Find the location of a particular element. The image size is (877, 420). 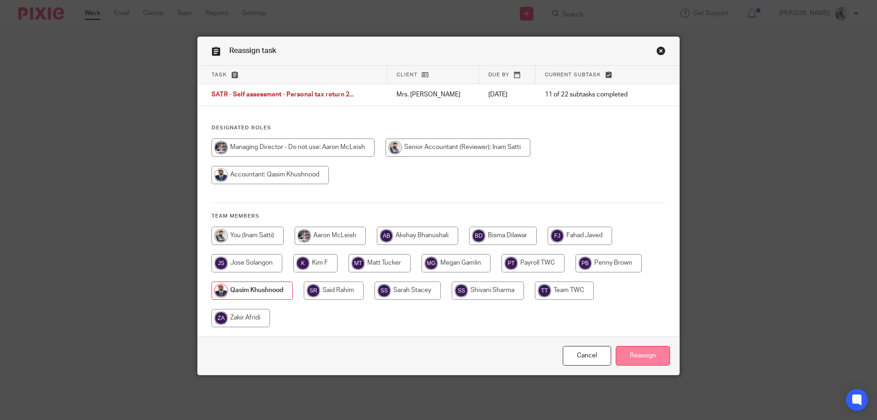

h4: Team members is located at coordinates (439, 216).